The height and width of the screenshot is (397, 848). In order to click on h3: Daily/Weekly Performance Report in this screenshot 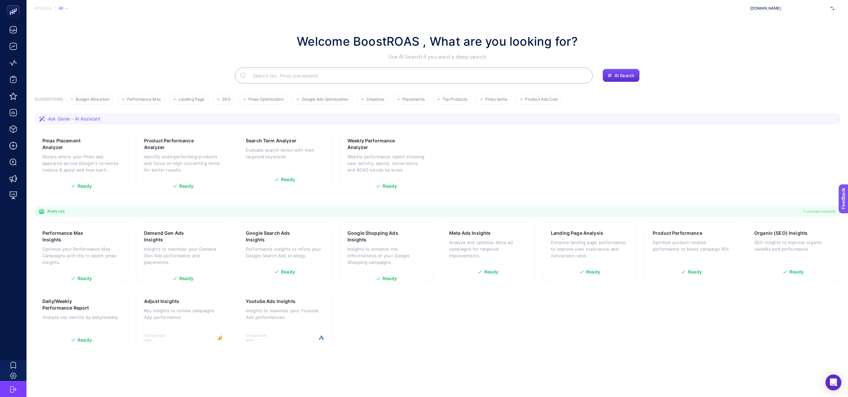, I will do `click(71, 305)`.